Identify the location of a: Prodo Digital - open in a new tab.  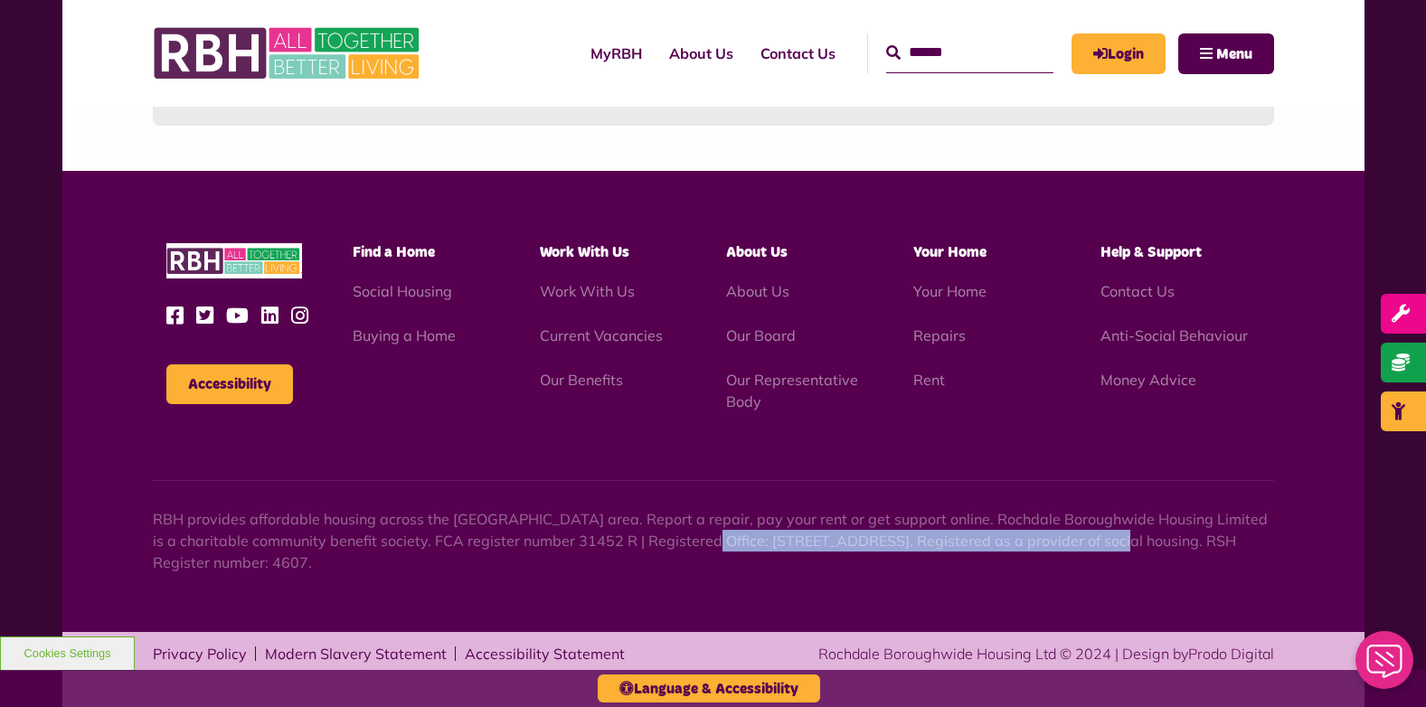
(1230, 654).